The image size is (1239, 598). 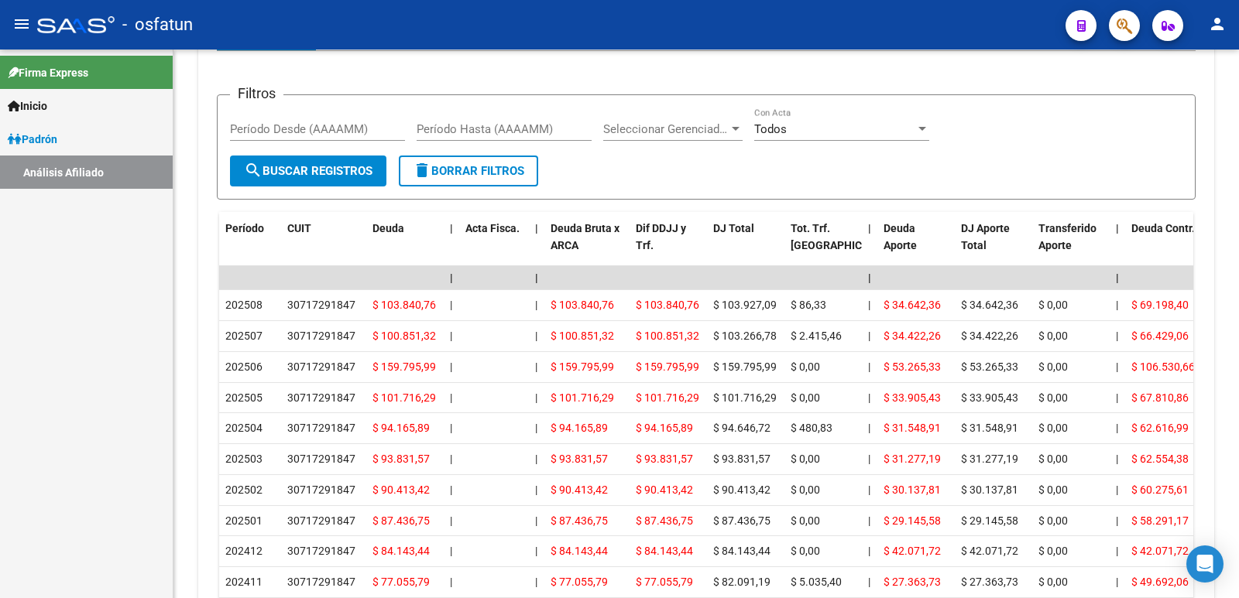 I want to click on span: 202501, so click(x=244, y=521).